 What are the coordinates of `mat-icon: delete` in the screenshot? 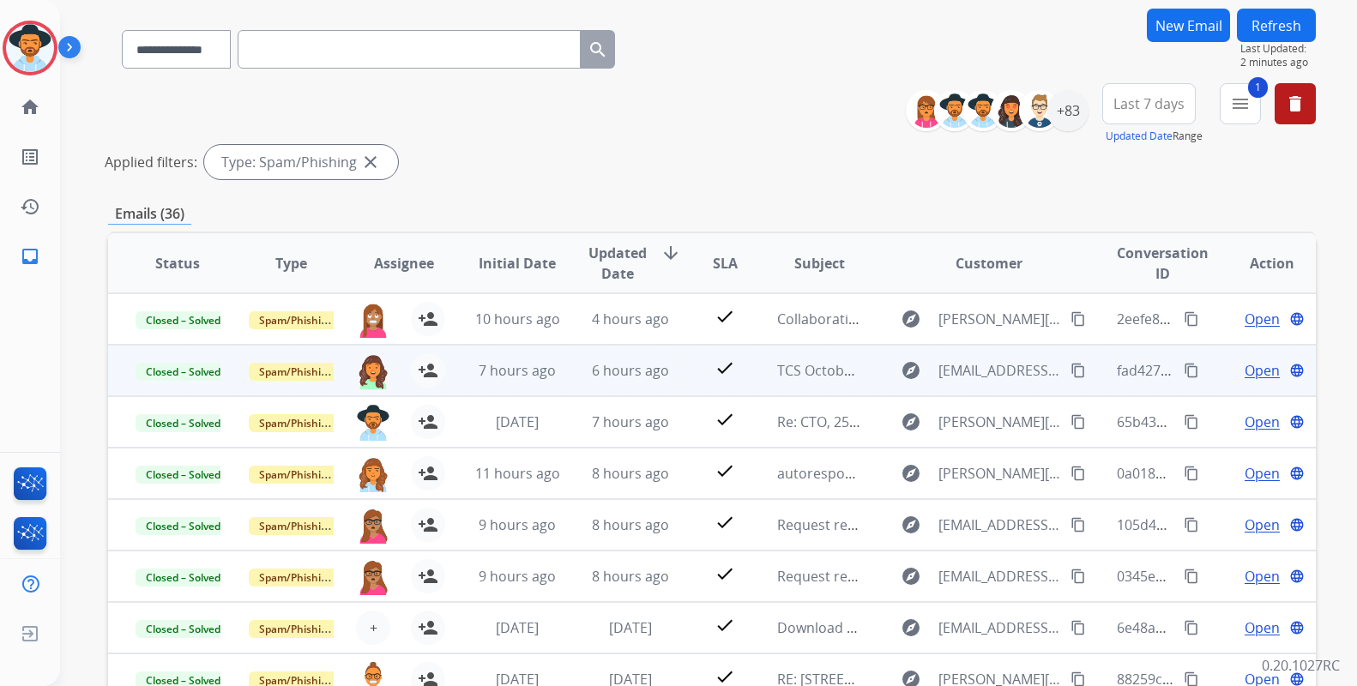 It's located at (1295, 104).